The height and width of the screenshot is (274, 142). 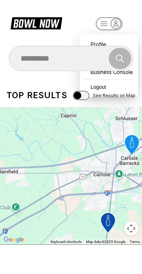 I want to click on img: Google, so click(x=14, y=240).